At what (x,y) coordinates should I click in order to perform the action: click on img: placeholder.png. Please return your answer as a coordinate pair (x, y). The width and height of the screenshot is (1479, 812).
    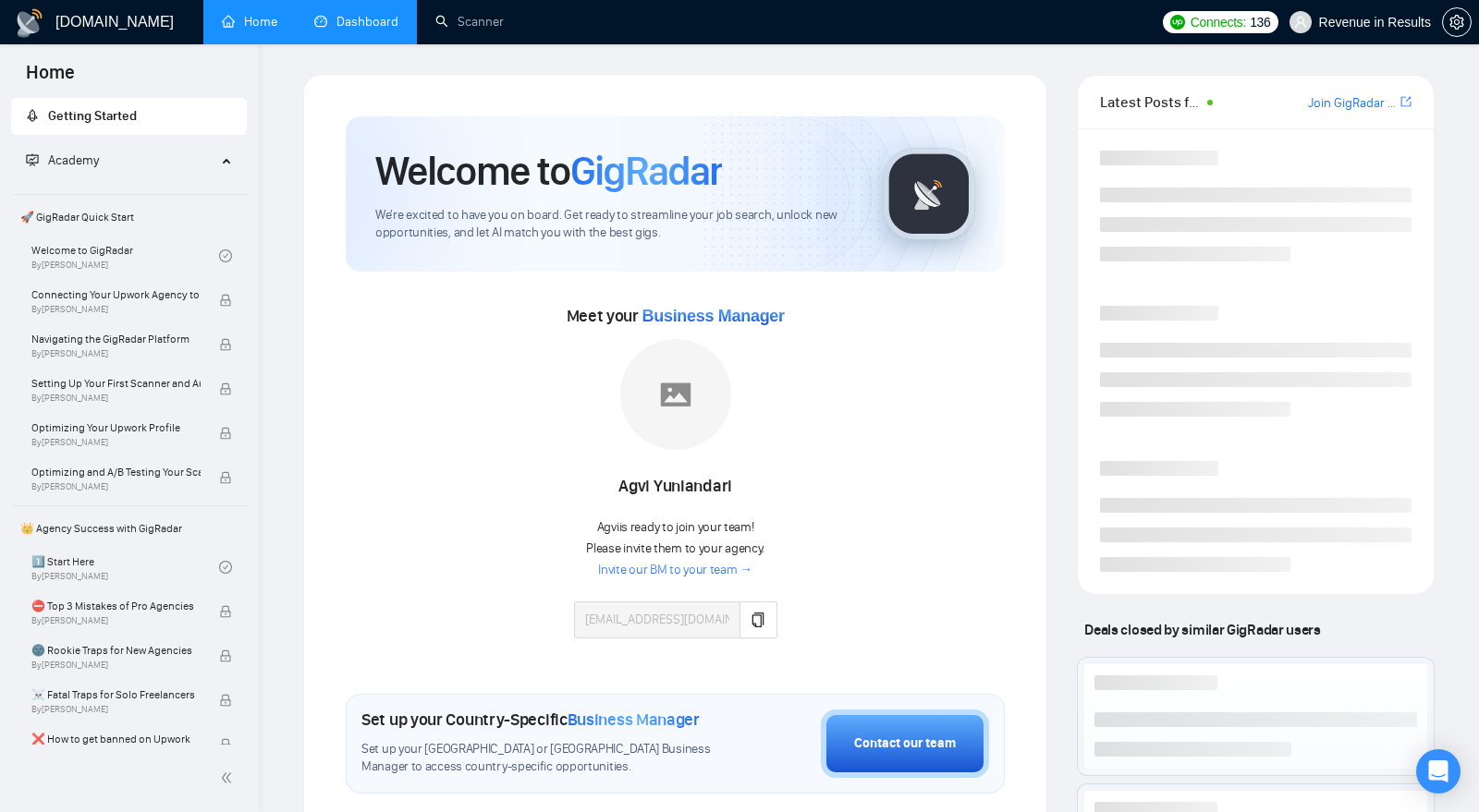
    Looking at the image, I should click on (676, 395).